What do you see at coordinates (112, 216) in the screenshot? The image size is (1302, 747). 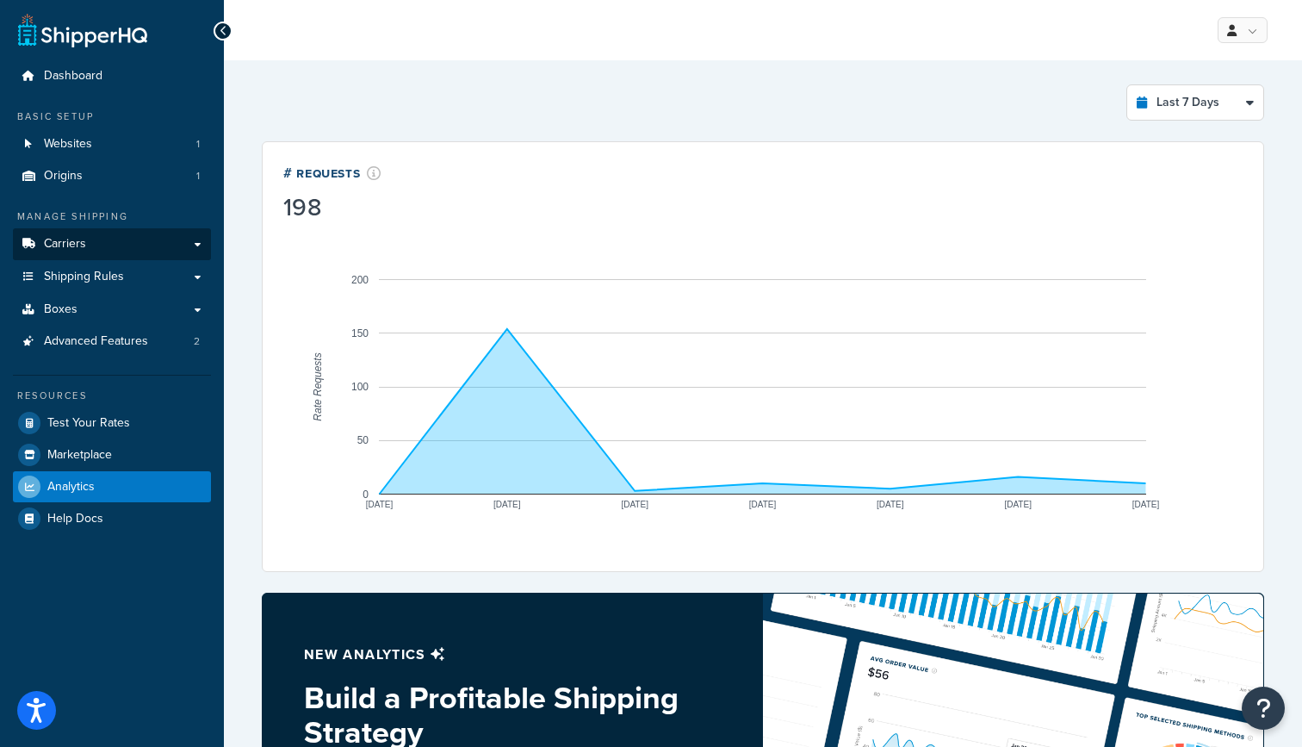 I see `div: Manage Shipping` at bounding box center [112, 216].